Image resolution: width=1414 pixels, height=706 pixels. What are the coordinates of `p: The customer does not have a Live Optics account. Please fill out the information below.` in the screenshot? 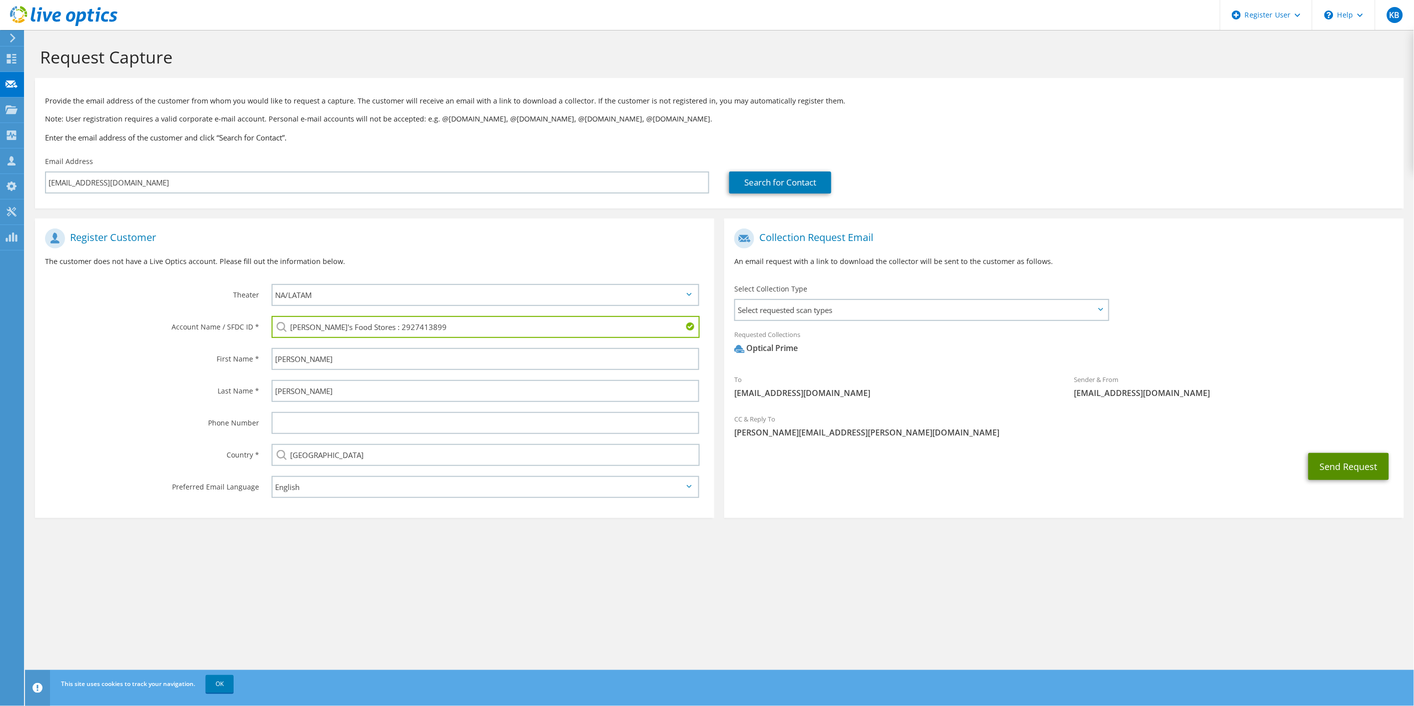 It's located at (375, 262).